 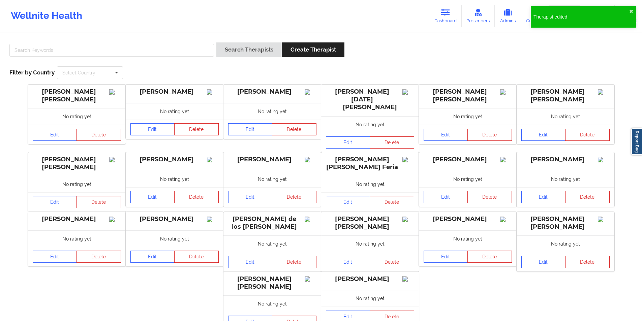 What do you see at coordinates (631, 11) in the screenshot?
I see `button: close` at bounding box center [631, 11].